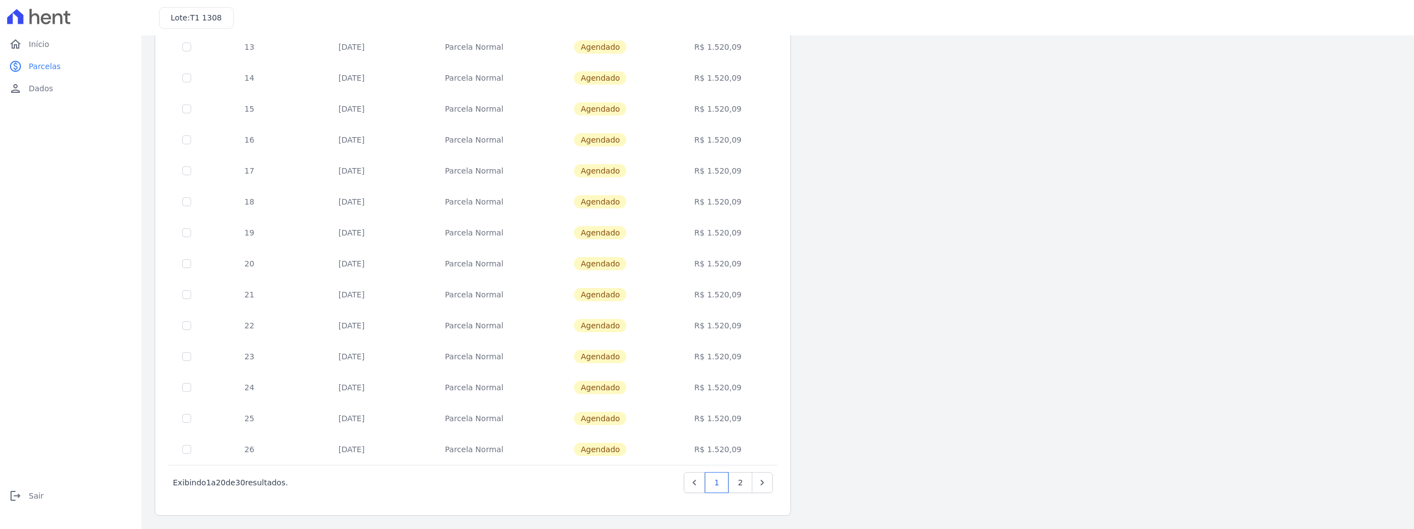 This screenshot has width=1414, height=529. I want to click on td: 18, so click(249, 202).